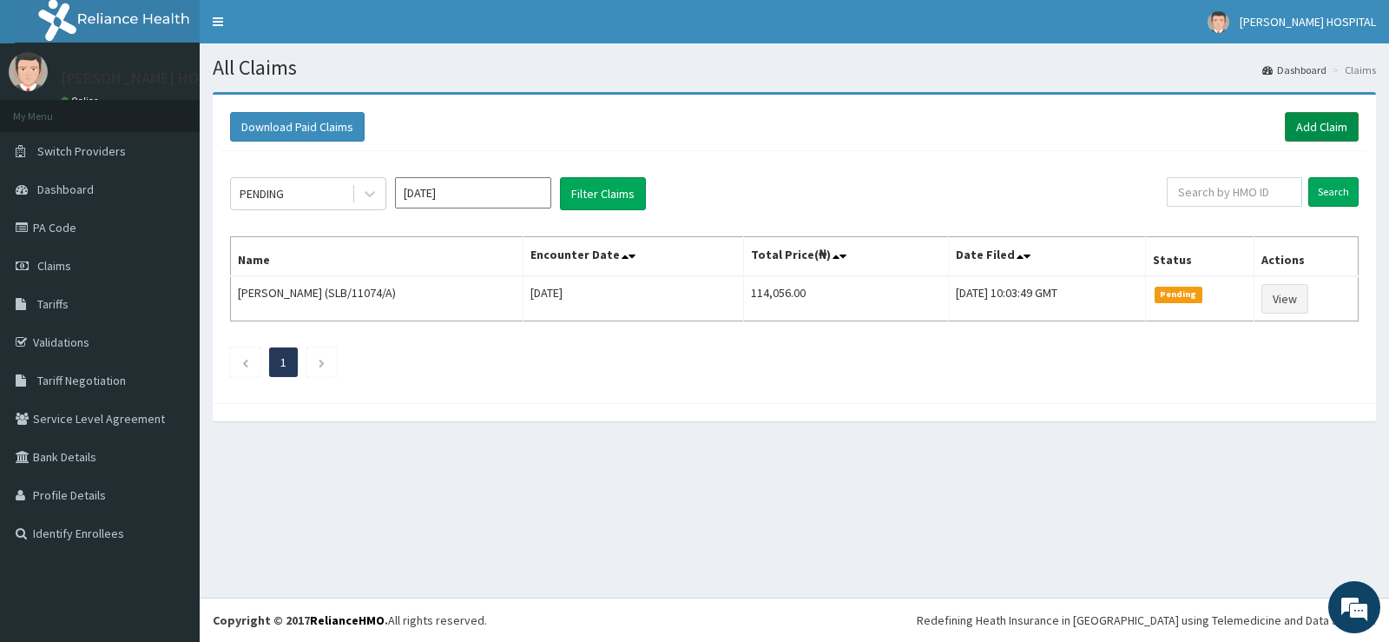 The height and width of the screenshot is (642, 1389). I want to click on th: Name, so click(377, 257).